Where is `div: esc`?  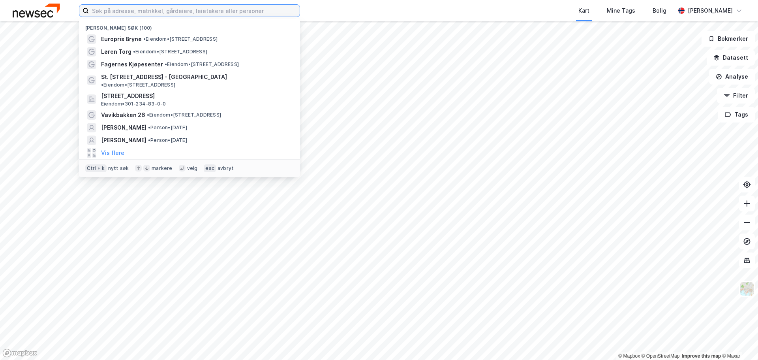 div: esc is located at coordinates (210, 168).